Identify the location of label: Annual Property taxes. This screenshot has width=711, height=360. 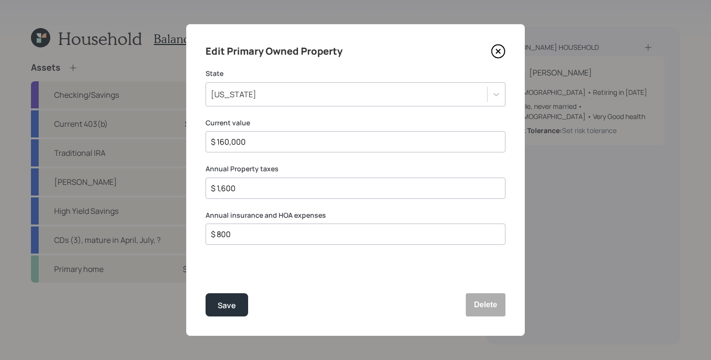
(355, 169).